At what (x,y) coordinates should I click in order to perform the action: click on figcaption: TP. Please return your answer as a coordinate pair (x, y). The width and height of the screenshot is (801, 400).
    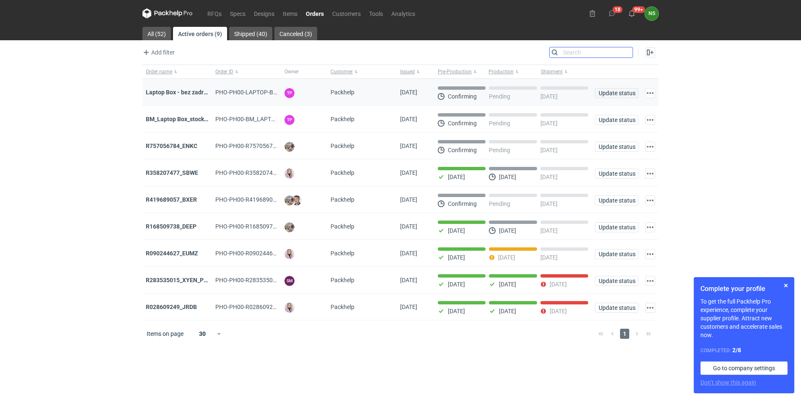
    Looking at the image, I should click on (290, 93).